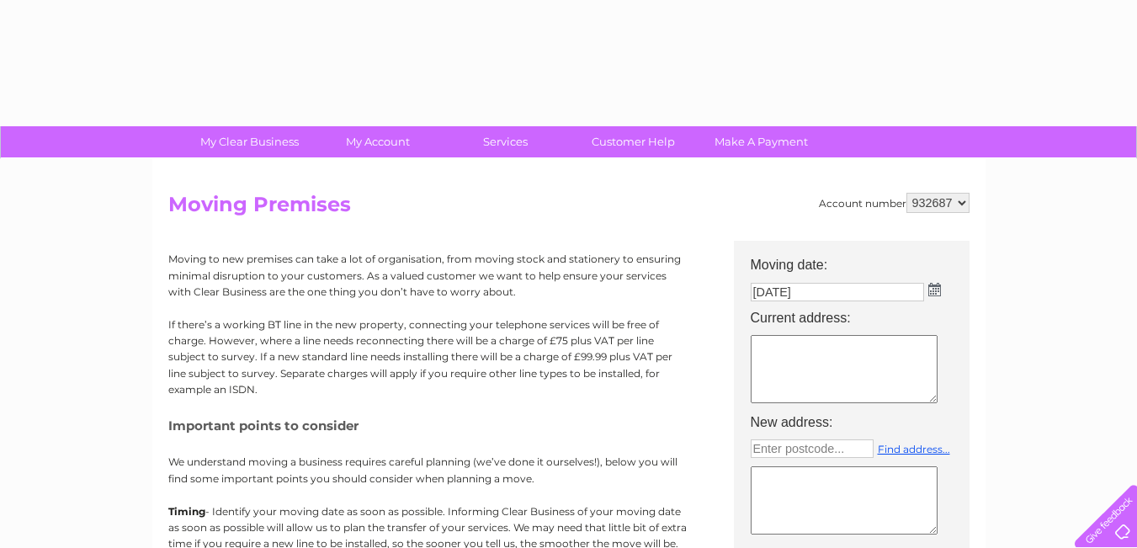 This screenshot has width=1137, height=548. I want to click on a: Make A Payment, so click(761, 141).